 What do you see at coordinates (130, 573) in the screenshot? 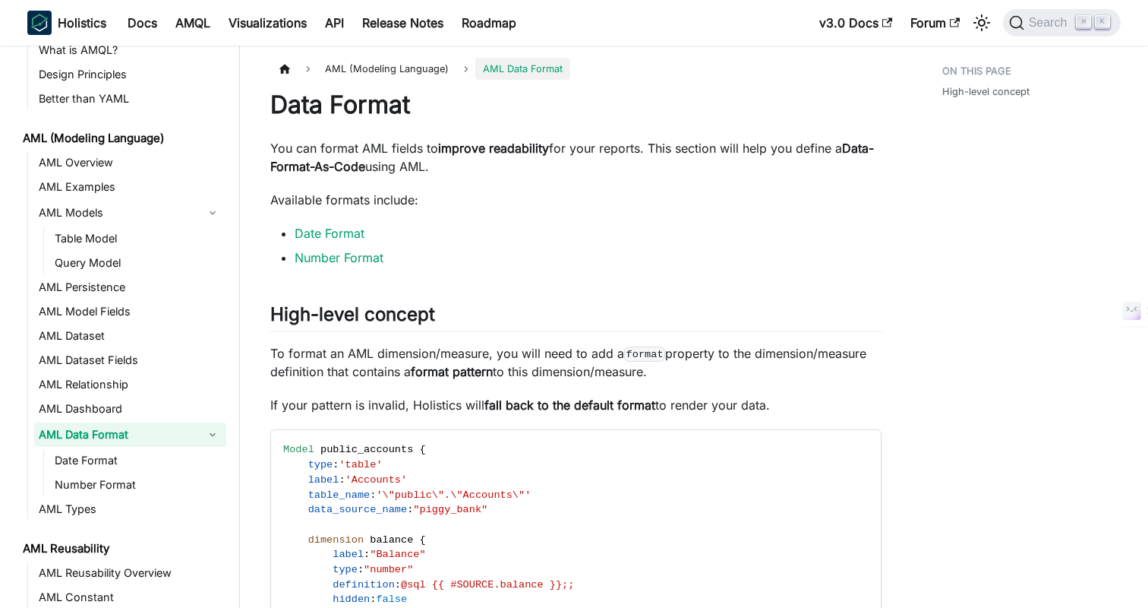
I see `a: AML Reusability Overview` at bounding box center [130, 573].